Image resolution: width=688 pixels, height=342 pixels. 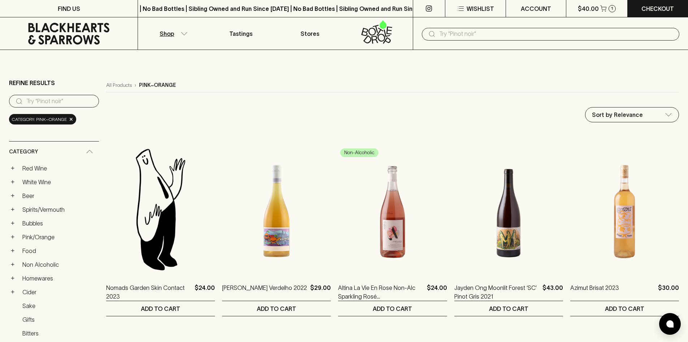 What do you see at coordinates (589, 9) in the screenshot?
I see `p: $40.00` at bounding box center [589, 9].